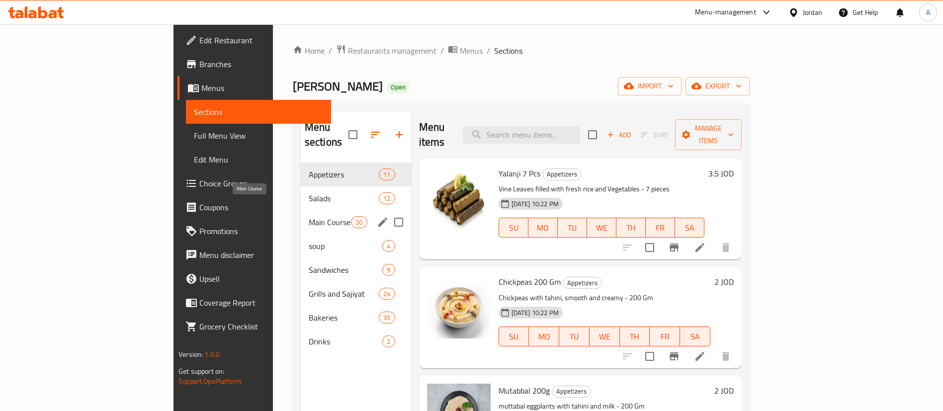 Image resolution: width=943 pixels, height=411 pixels. What do you see at coordinates (346, 342) in the screenshot?
I see `div: Drinks` at bounding box center [346, 342].